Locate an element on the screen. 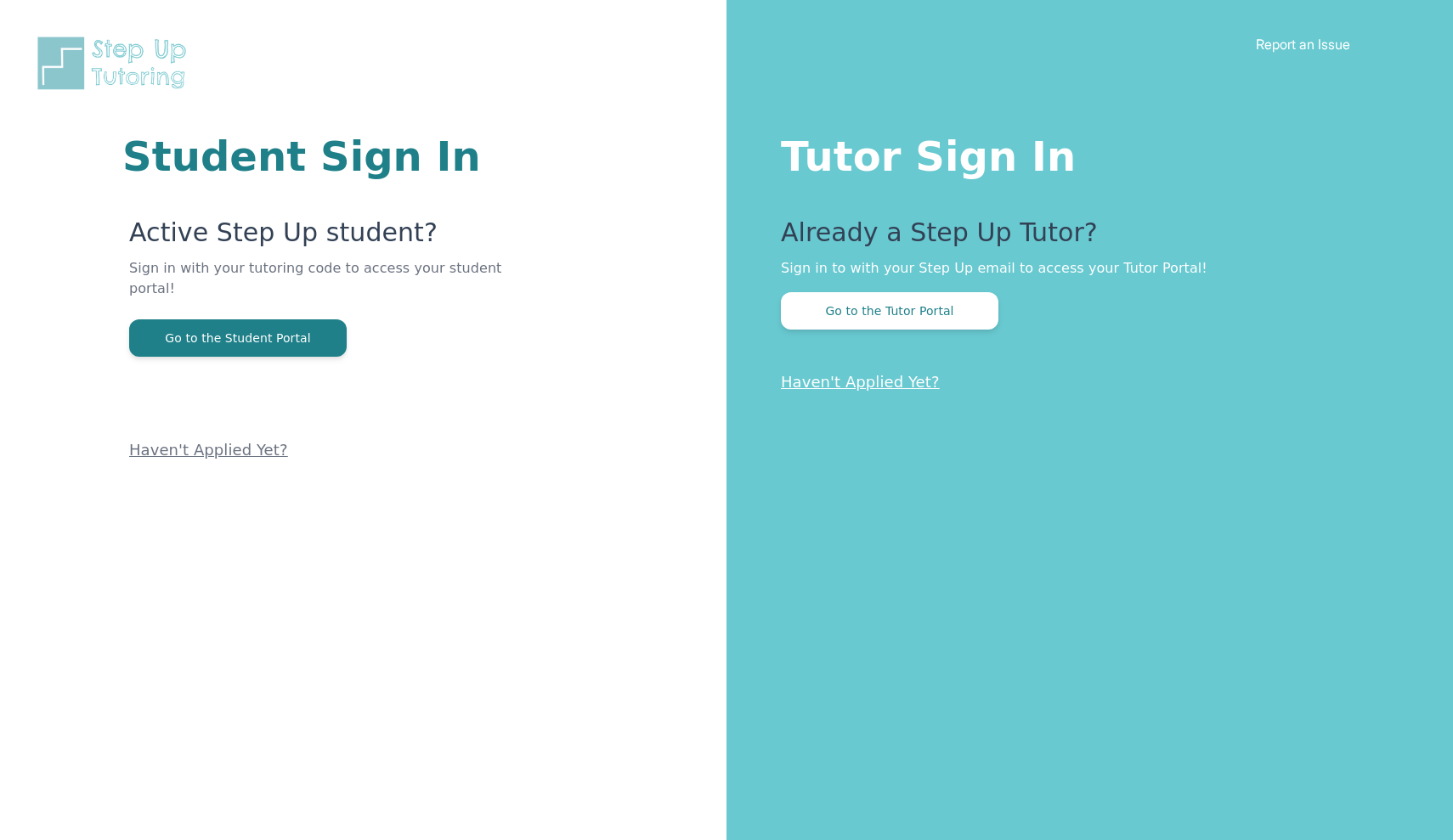 The image size is (1453, 840). p: Already a Step Up Tutor? is located at coordinates (1083, 238).